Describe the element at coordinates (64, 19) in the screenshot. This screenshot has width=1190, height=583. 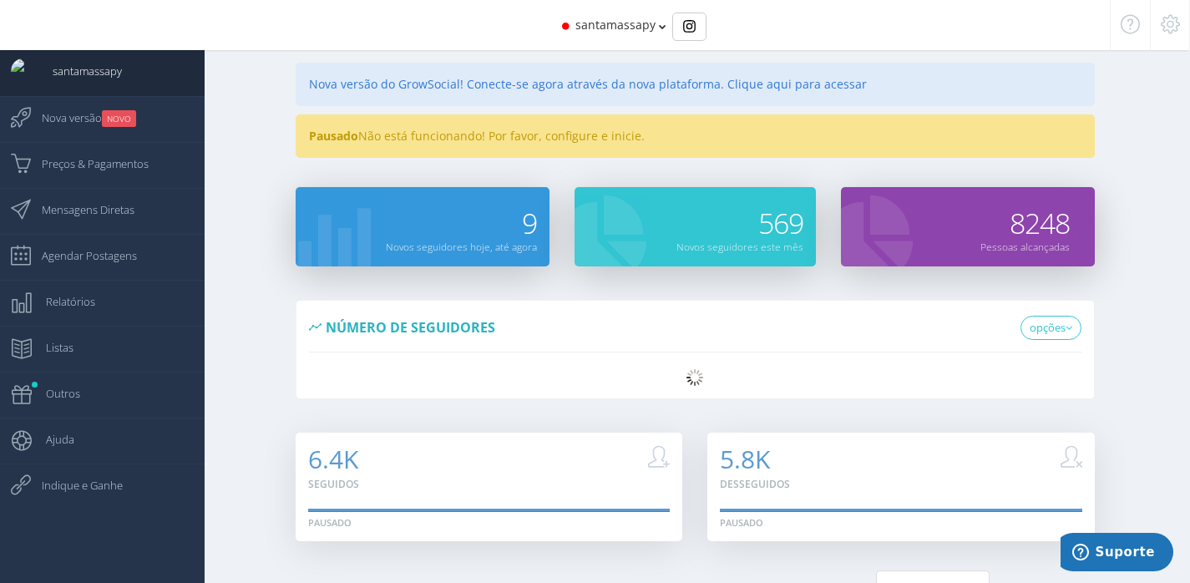
I see `span: Suporte` at that location.